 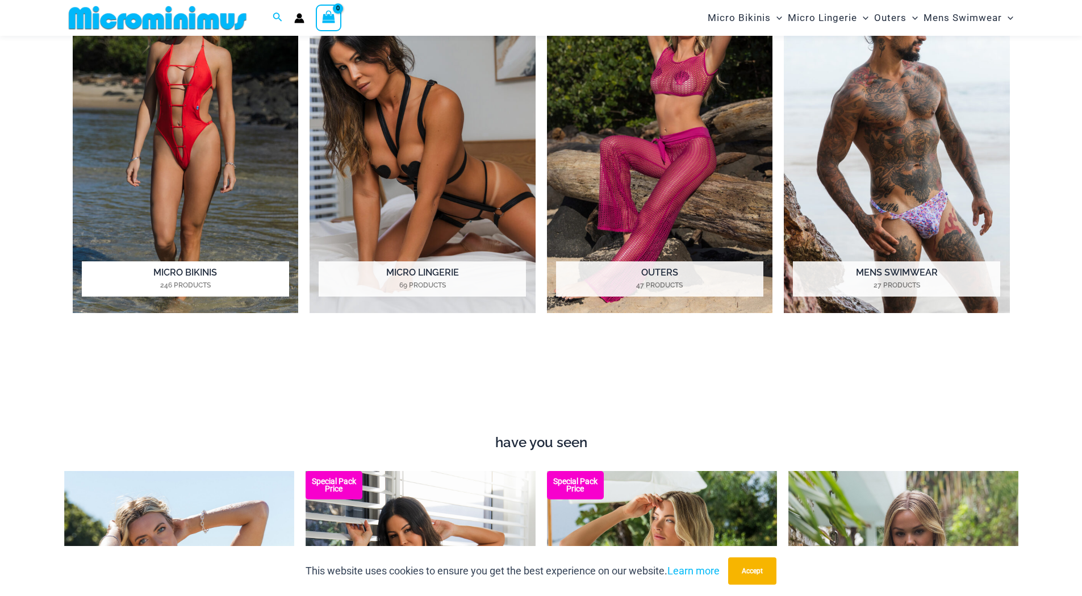 I want to click on a: Search icon link, so click(x=278, y=18).